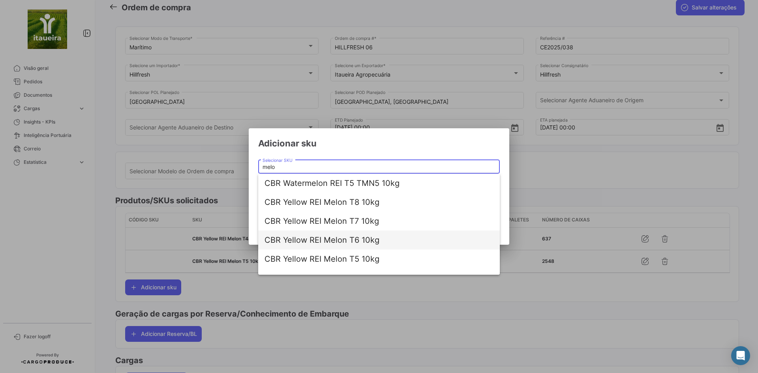  What do you see at coordinates (379, 259) in the screenshot?
I see `span: CBR Yellow REI Melon T5 10kg` at bounding box center [379, 259].